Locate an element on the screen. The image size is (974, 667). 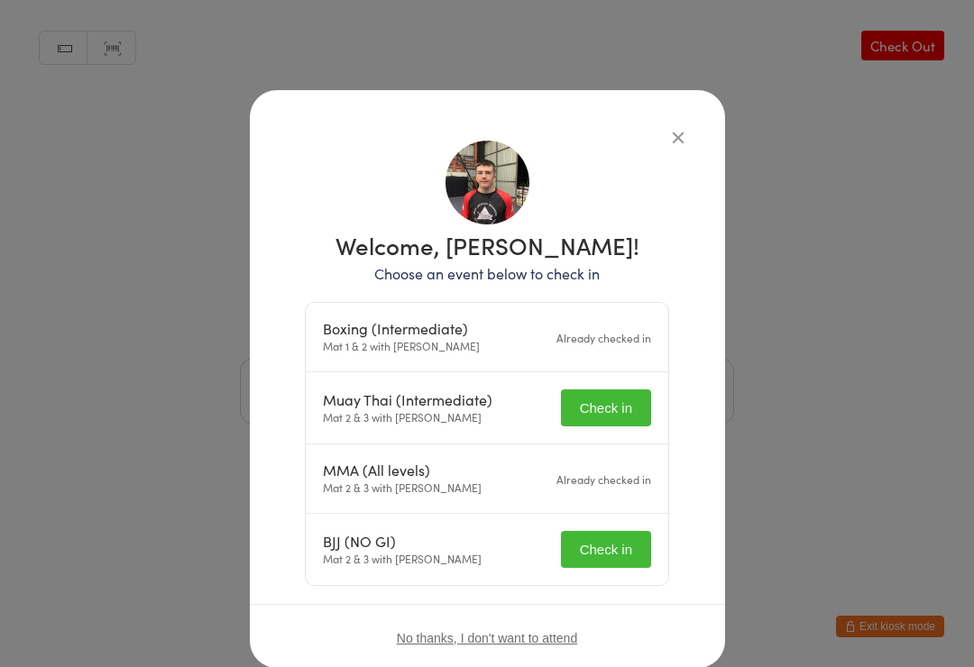
div: BJJ (NO GI) is located at coordinates (402, 541).